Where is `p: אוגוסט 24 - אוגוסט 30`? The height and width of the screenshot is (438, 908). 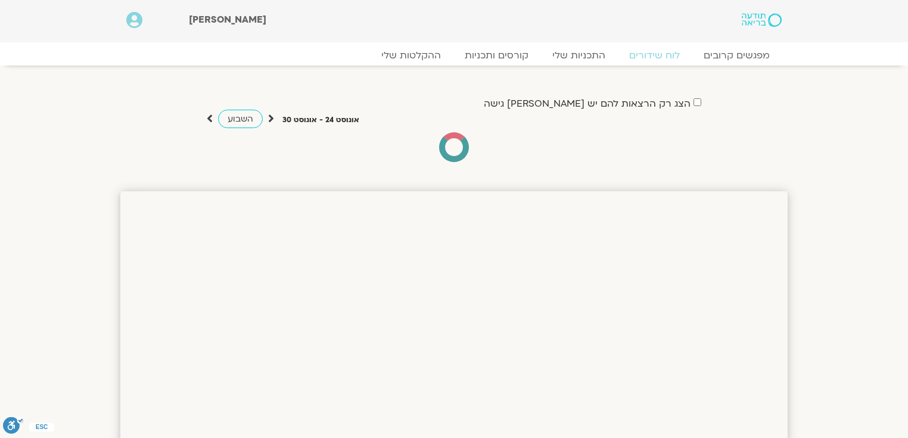 p: אוגוסט 24 - אוגוסט 30 is located at coordinates (321, 120).